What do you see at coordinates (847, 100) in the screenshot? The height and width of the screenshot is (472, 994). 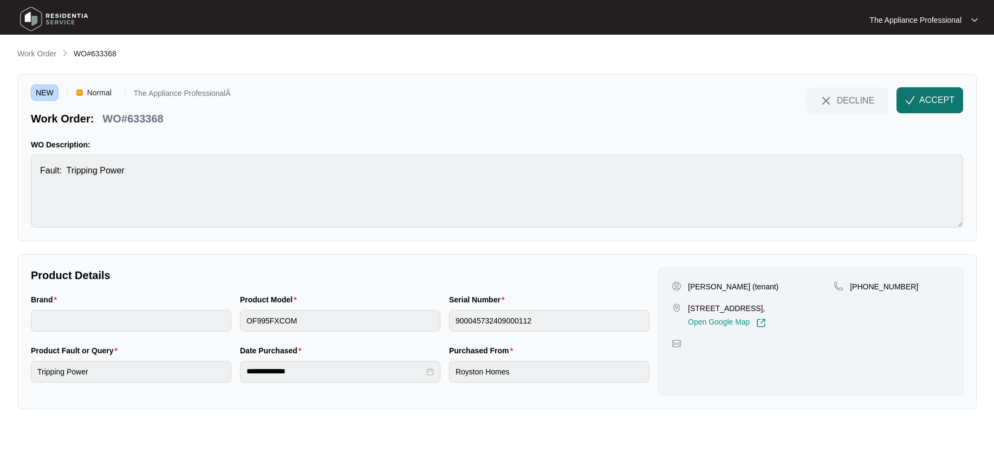 I see `button: close-IconDECLINE` at bounding box center [847, 100].